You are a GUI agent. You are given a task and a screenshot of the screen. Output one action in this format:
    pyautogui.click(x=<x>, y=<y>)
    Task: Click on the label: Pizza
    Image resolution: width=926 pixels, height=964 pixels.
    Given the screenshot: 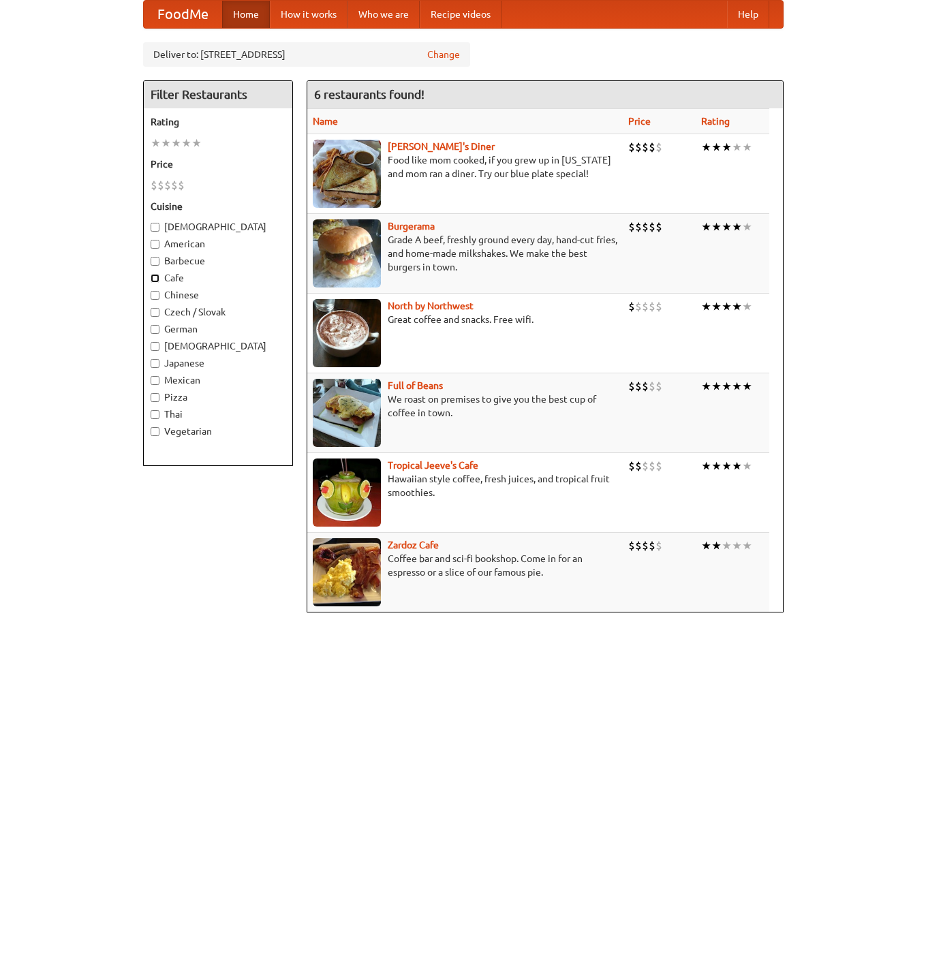 What is the action you would take?
    pyautogui.click(x=218, y=397)
    